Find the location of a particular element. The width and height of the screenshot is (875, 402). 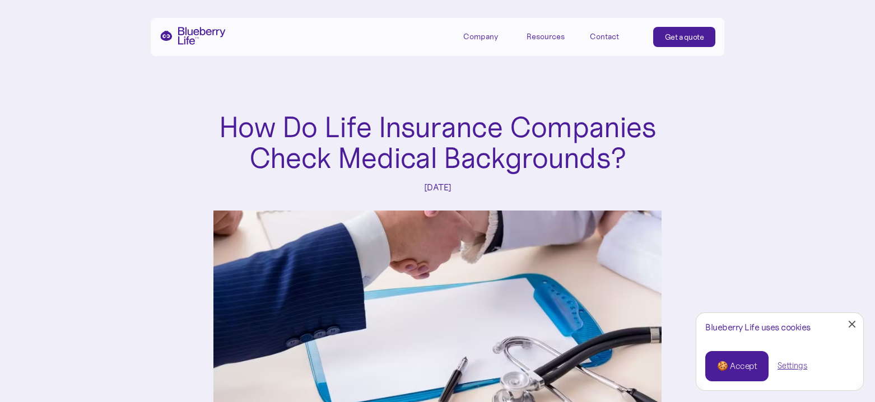

div: Settings is located at coordinates (792, 366).